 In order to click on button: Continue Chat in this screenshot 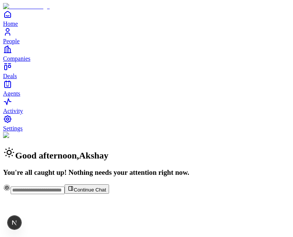, I will do `click(87, 189)`.